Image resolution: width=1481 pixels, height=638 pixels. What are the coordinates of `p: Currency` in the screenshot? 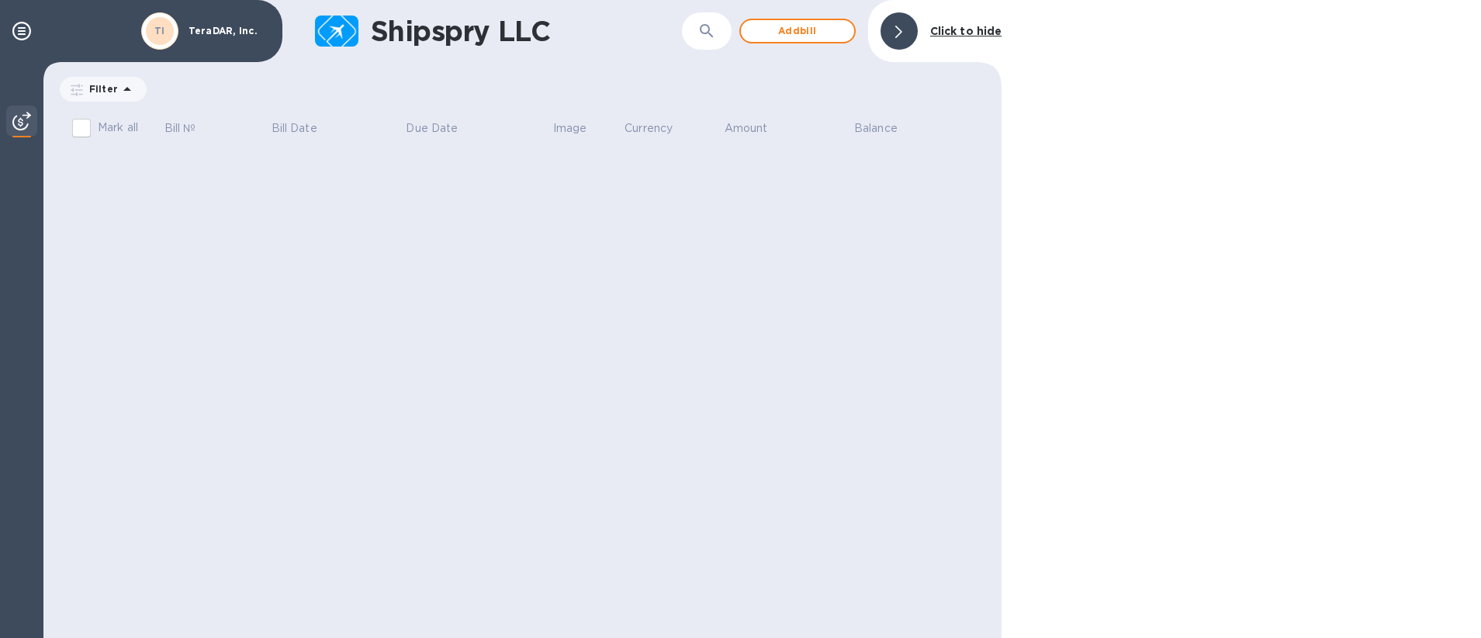 It's located at (649, 128).